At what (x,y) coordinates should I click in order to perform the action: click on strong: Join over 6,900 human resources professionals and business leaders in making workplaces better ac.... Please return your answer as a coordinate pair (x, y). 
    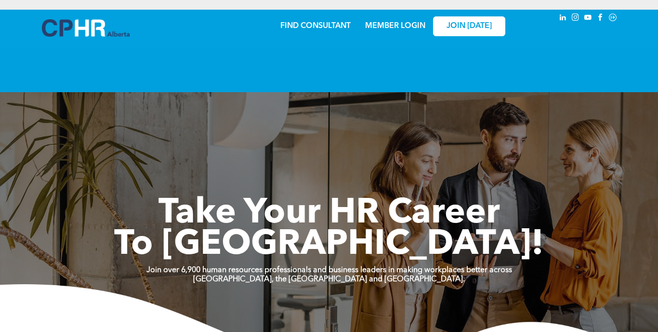
    Looking at the image, I should click on (329, 270).